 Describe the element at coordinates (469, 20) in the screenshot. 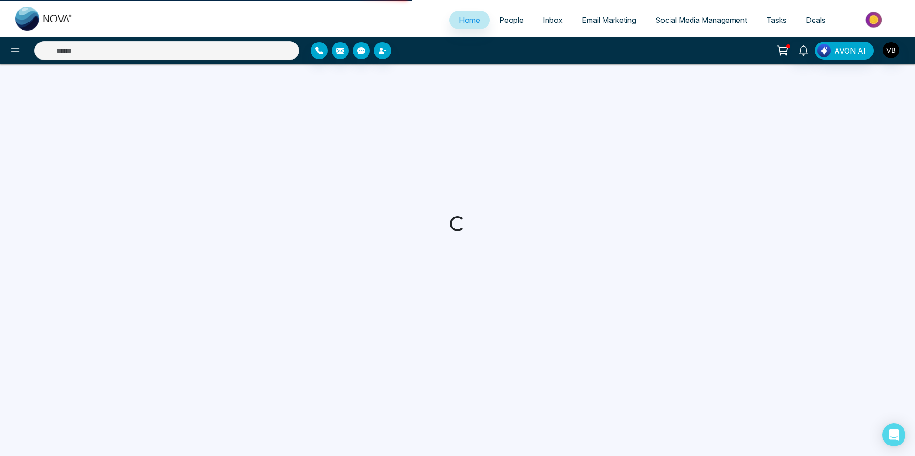

I see `span: Home` at that location.